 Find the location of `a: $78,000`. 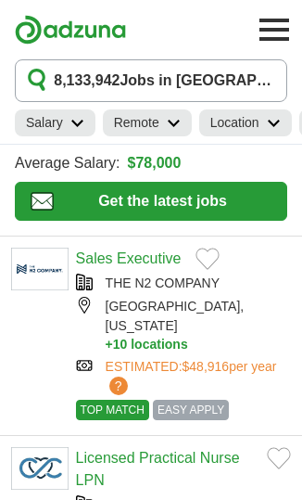

a: $78,000 is located at coordinates (155, 163).